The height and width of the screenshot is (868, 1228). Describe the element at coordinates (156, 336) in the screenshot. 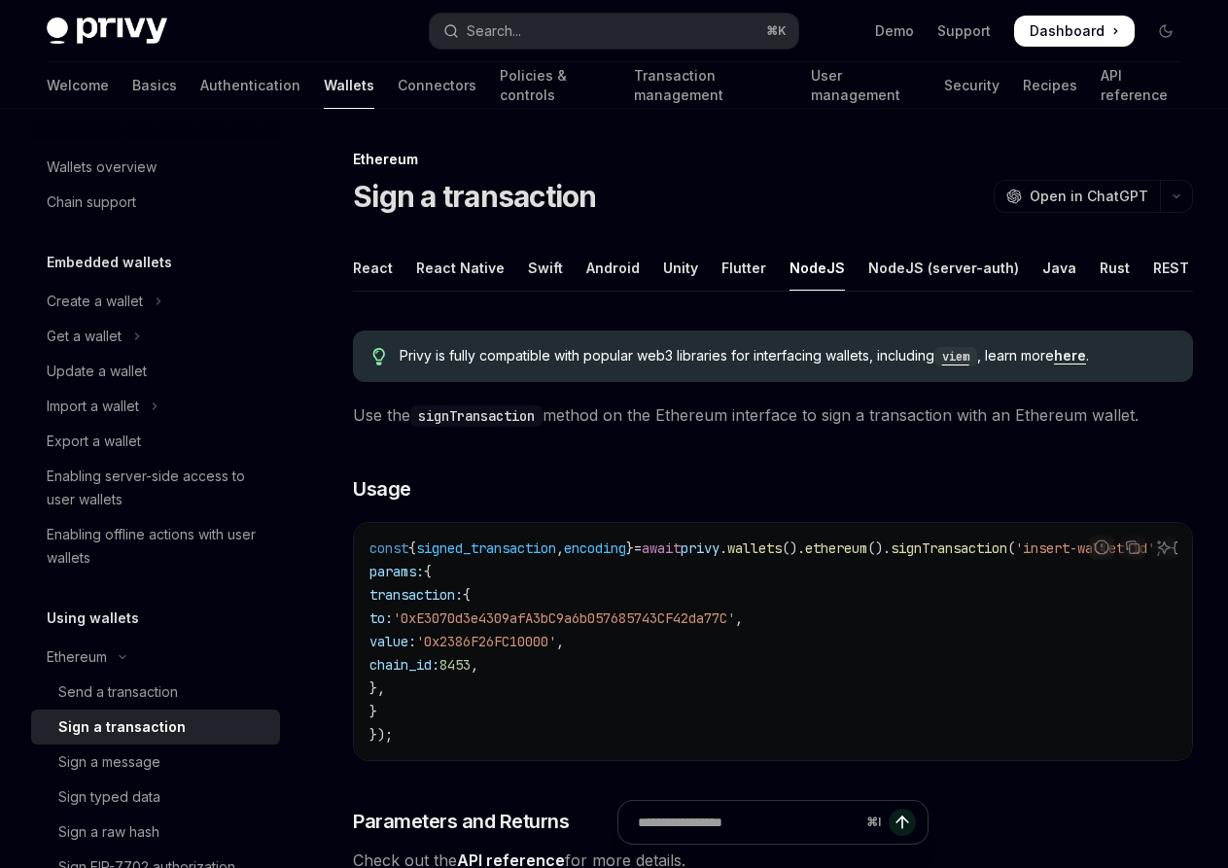

I see `button: Toggle Get a wallet section` at that location.